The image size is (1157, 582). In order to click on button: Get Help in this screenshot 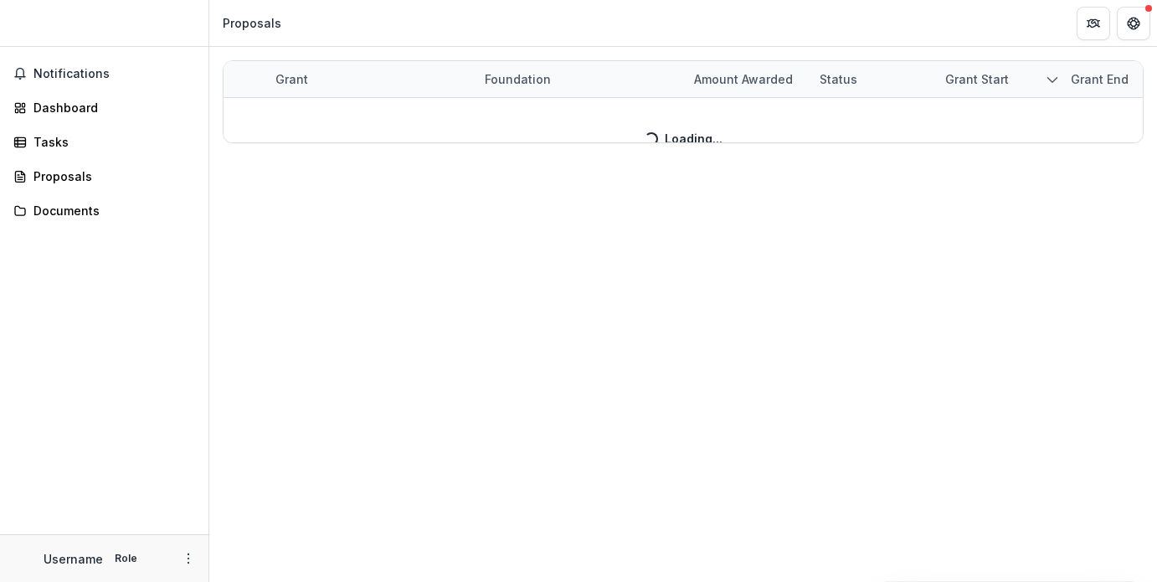, I will do `click(1134, 23)`.